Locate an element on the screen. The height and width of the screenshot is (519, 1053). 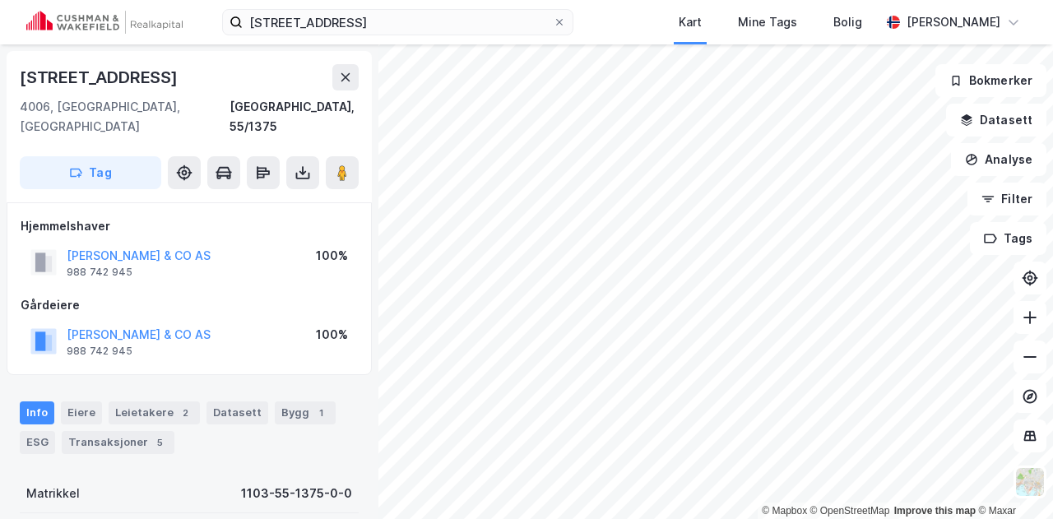
div: Transaksjoner is located at coordinates (118, 442).